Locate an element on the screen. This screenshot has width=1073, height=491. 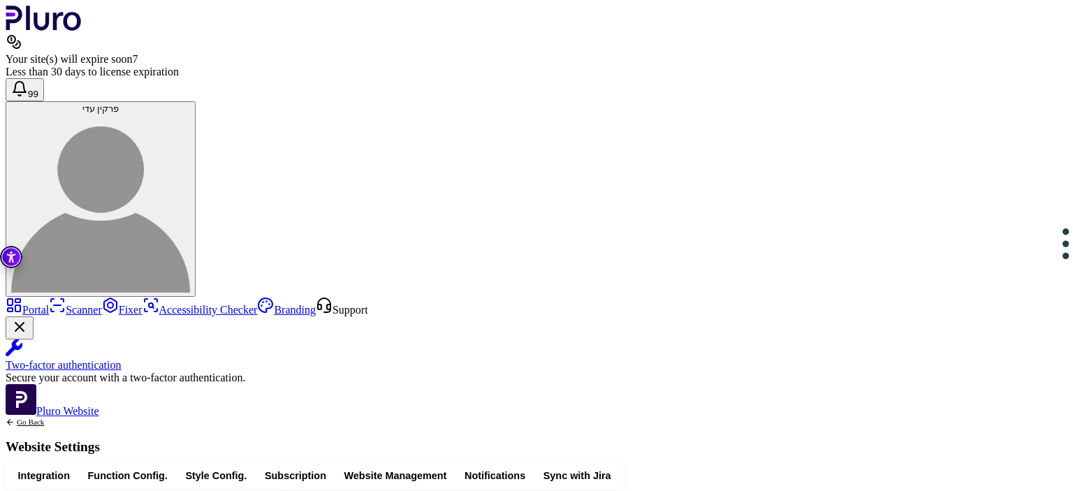
button: Subscription is located at coordinates (295, 476).